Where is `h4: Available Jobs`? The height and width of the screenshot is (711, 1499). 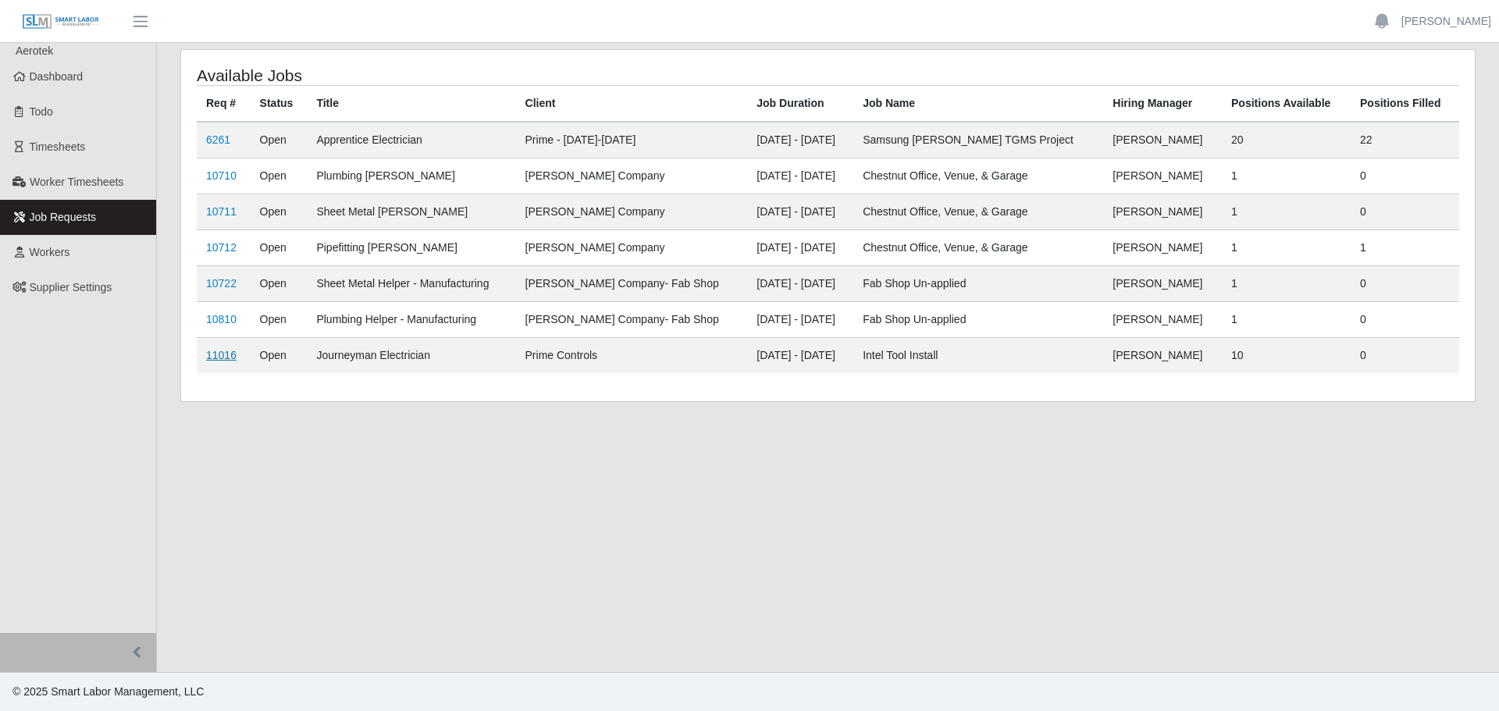
h4: Available Jobs is located at coordinates (453, 75).